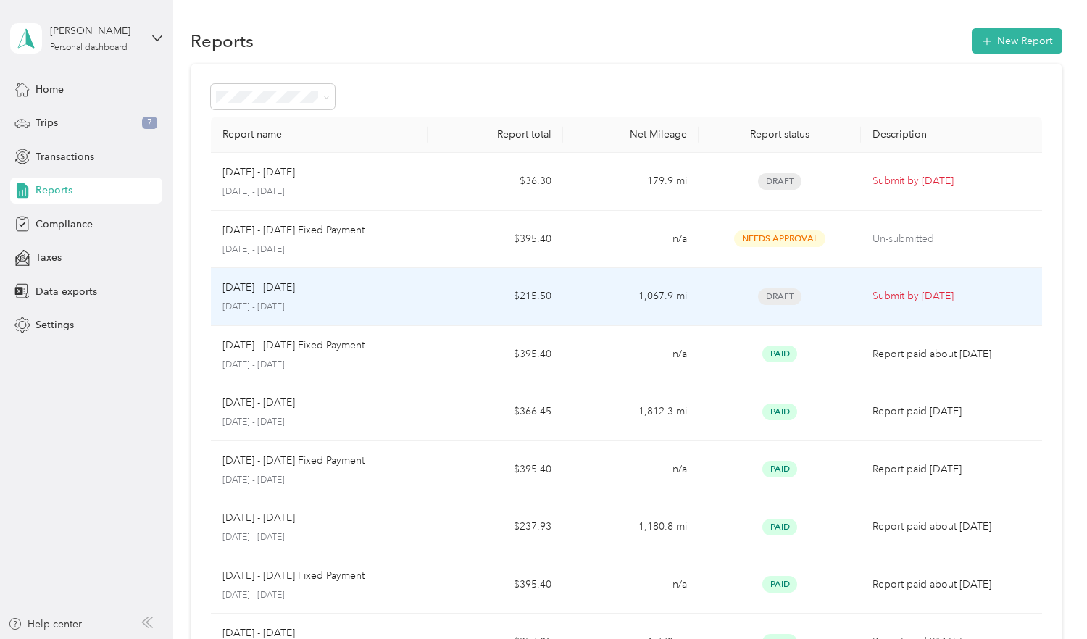  Describe the element at coordinates (631, 528) in the screenshot. I see `td: 1,180.8 mi` at that location.